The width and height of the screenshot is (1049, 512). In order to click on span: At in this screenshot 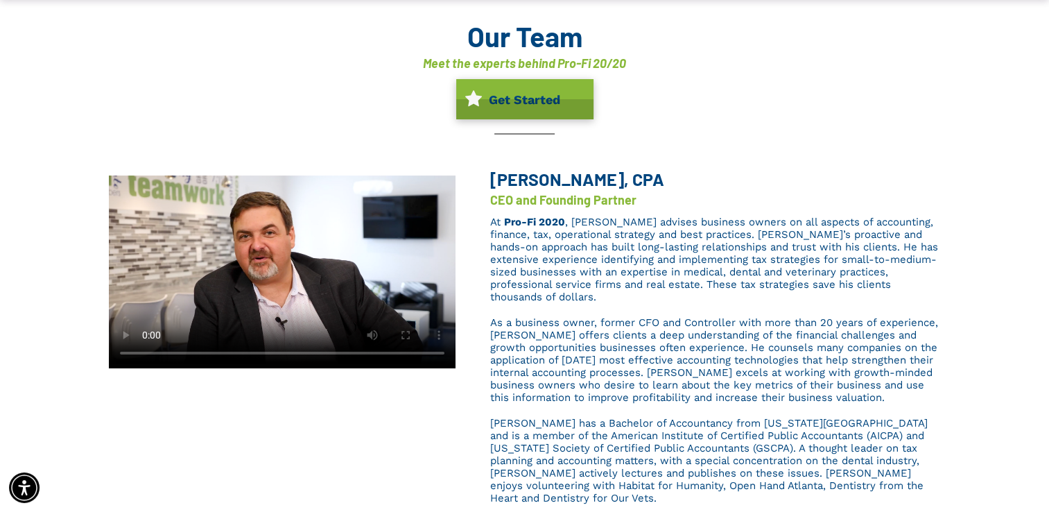, I will do `click(495, 222)`.